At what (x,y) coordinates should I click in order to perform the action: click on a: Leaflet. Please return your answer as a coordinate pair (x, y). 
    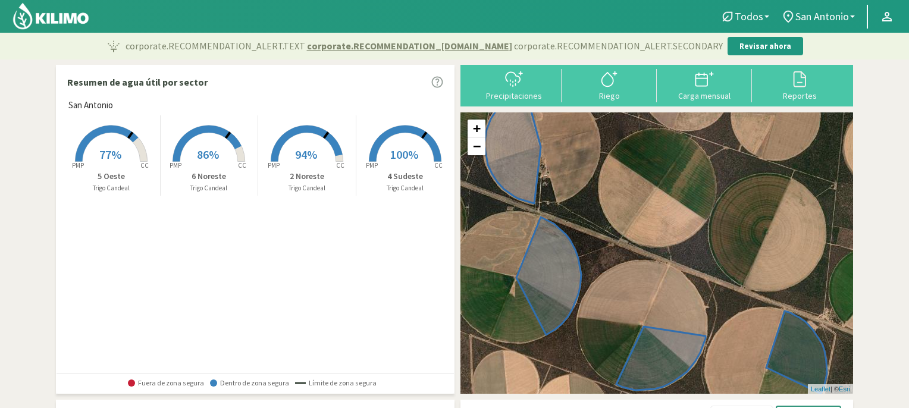
    Looking at the image, I should click on (821, 389).